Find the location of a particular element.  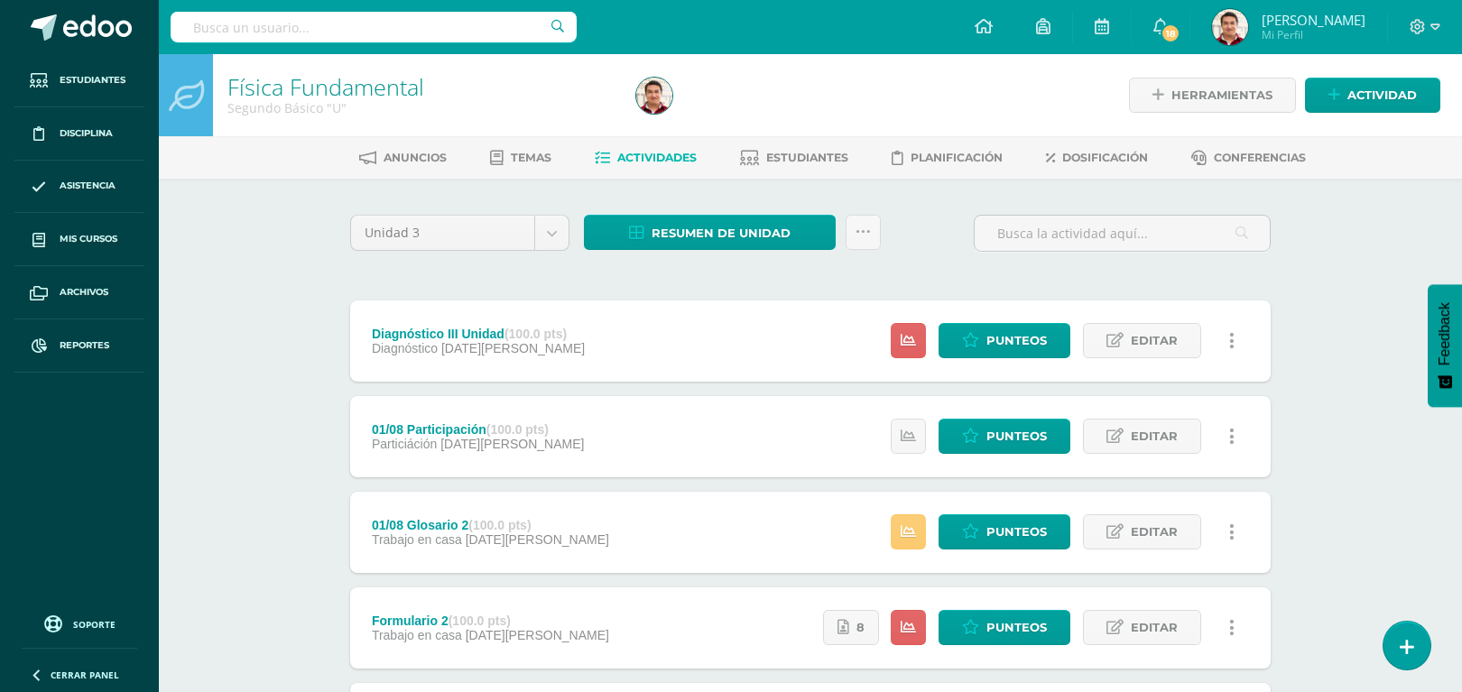

span: Actividades is located at coordinates (657, 157).